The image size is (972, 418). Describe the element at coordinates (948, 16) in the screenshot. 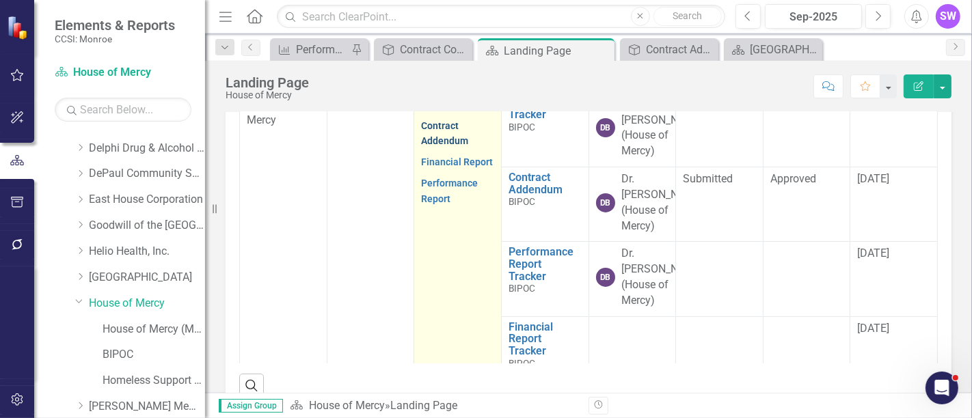

I see `div: SW` at that location.